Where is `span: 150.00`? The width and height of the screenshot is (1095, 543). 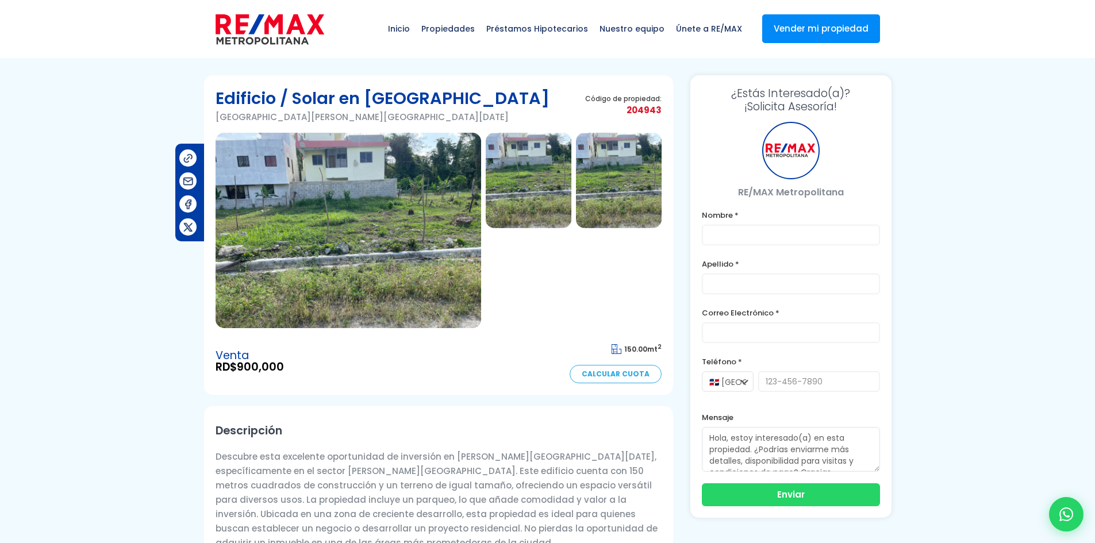 span: 150.00 is located at coordinates (636, 349).